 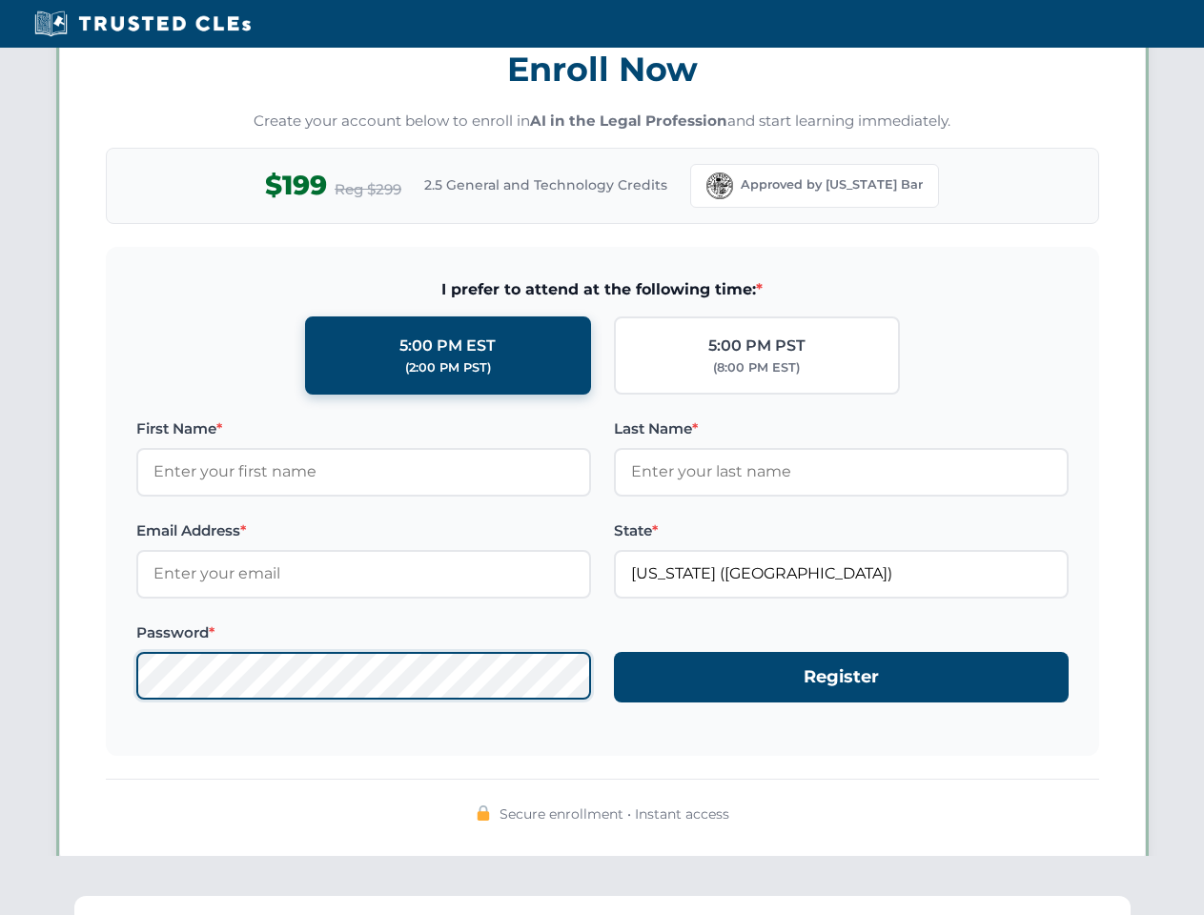 I want to click on button: Register, so click(x=840, y=677).